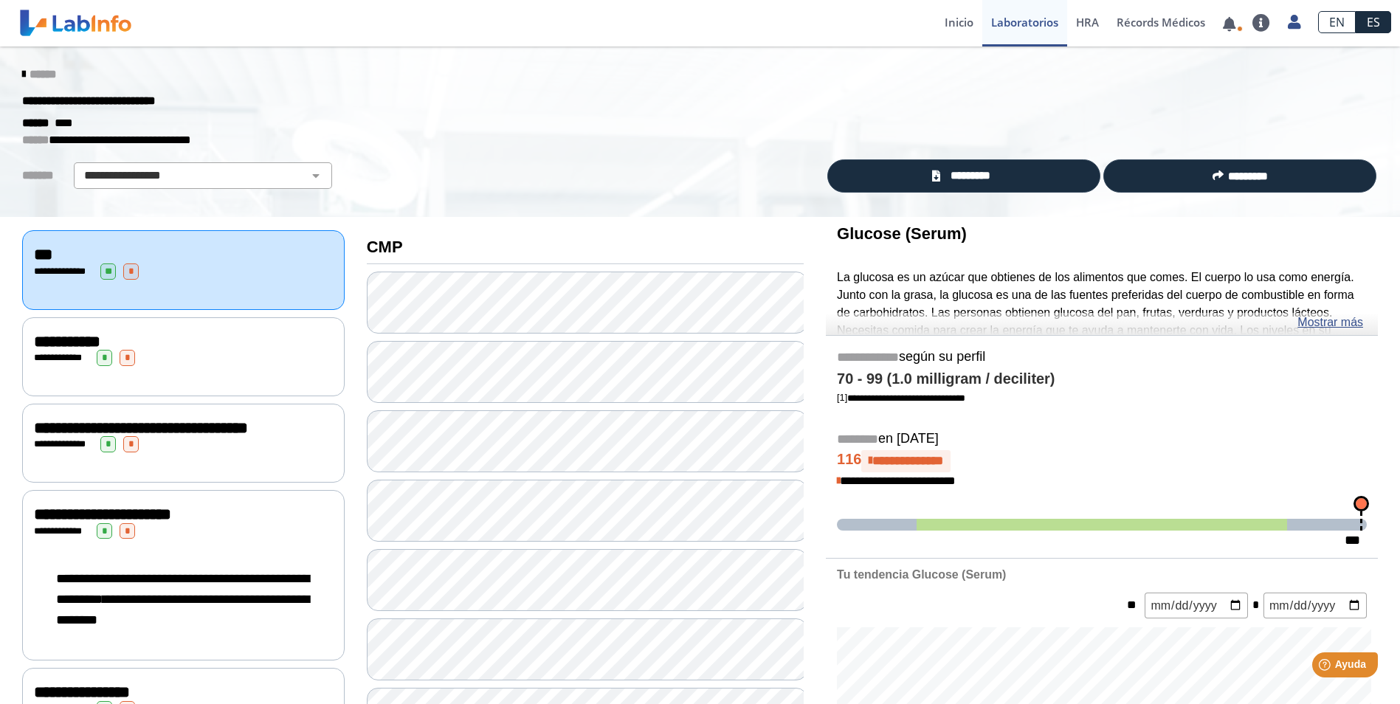 This screenshot has height=704, width=1400. What do you see at coordinates (385, 247) in the screenshot?
I see `b: CMP` at bounding box center [385, 247].